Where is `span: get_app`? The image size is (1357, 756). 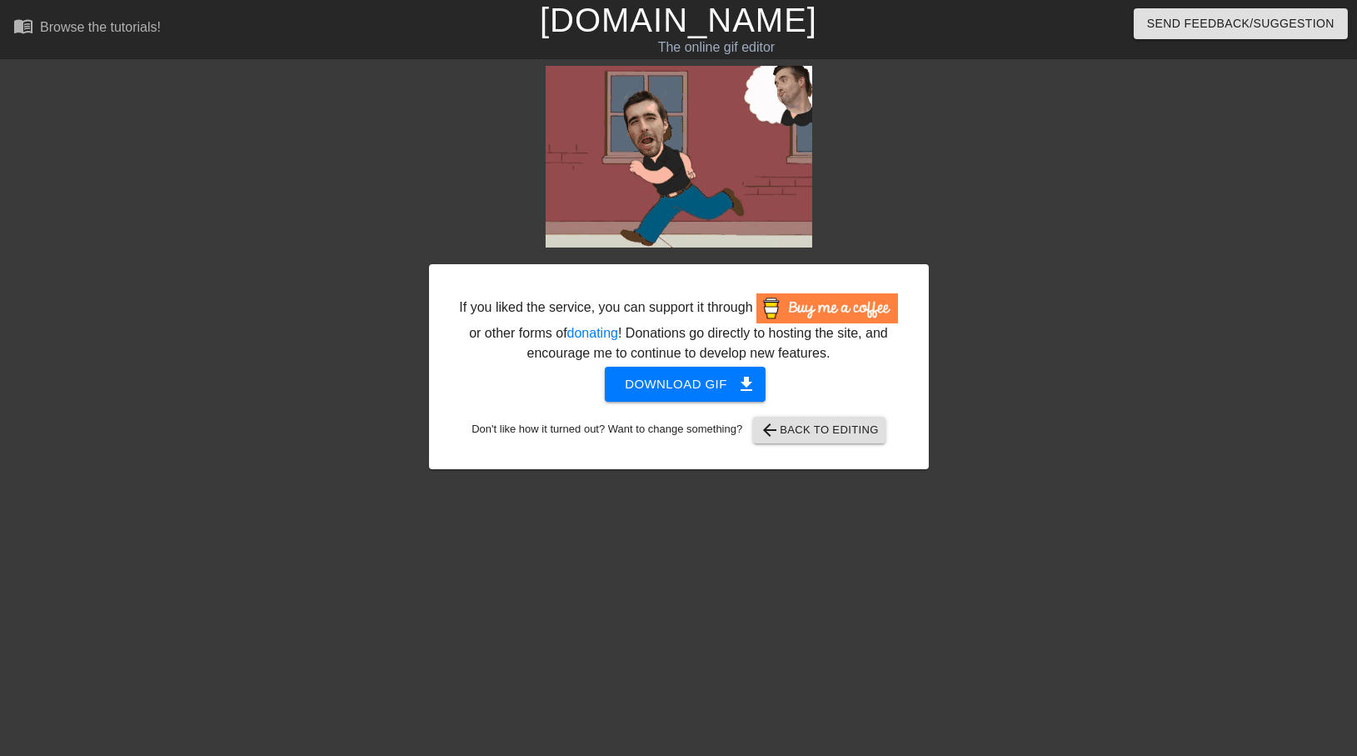
span: get_app is located at coordinates (747, 384).